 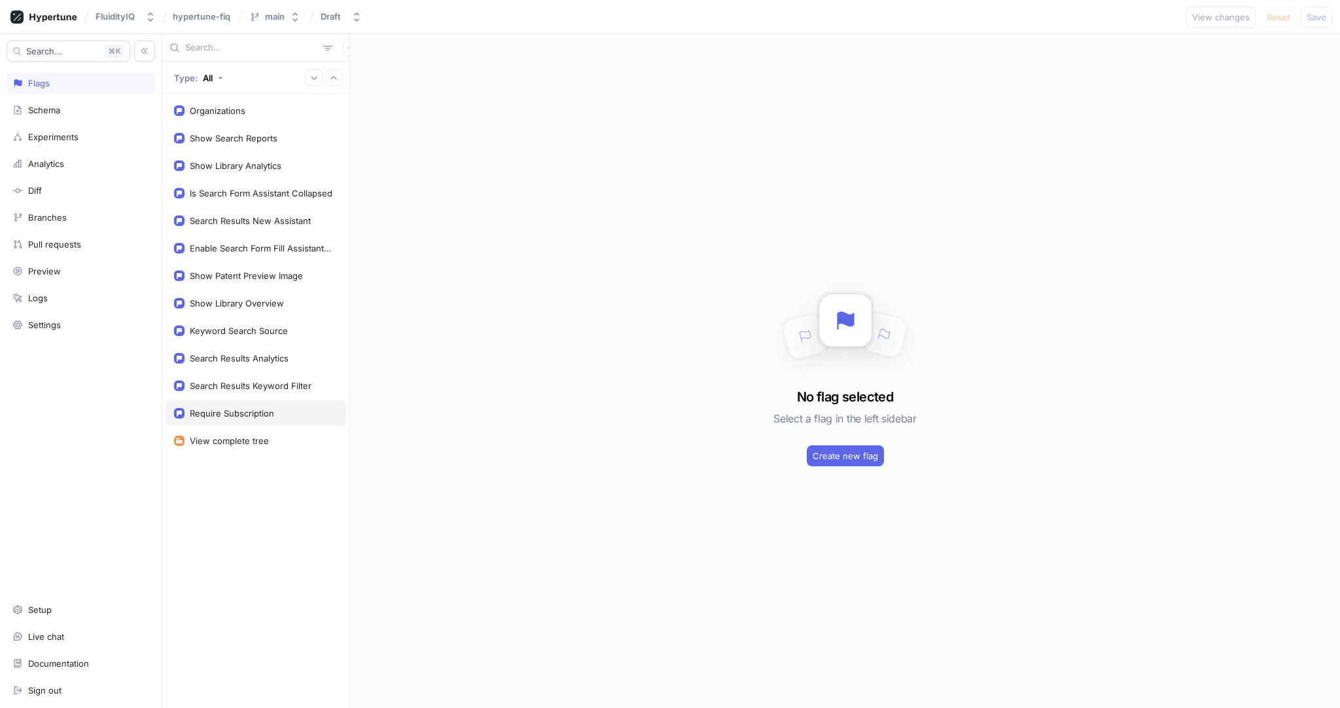 What do you see at coordinates (239, 358) in the screenshot?
I see `div: Search Results Analytics` at bounding box center [239, 358].